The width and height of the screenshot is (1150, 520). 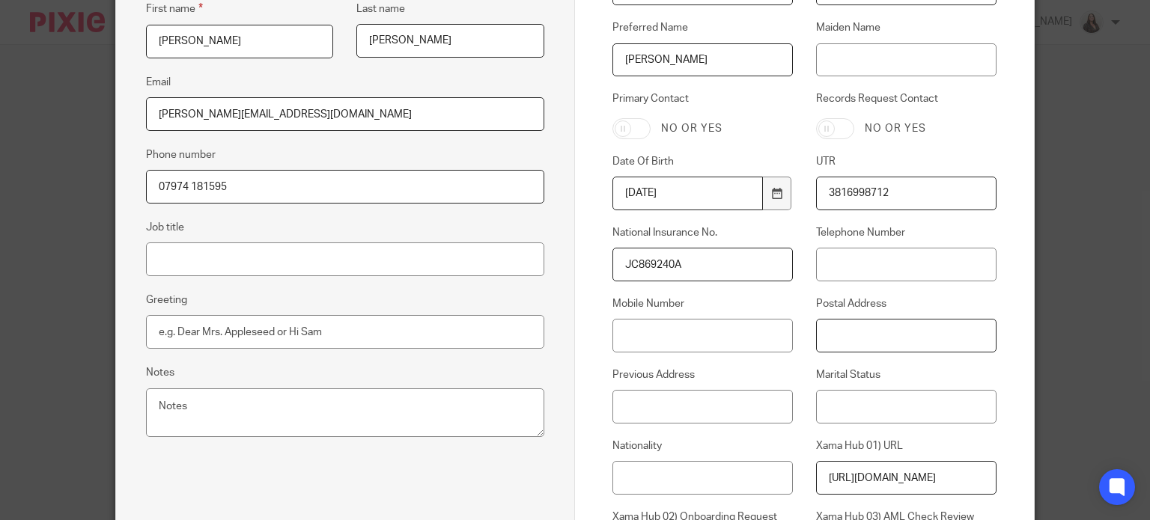 I want to click on label: Date Of Birth, so click(x=702, y=162).